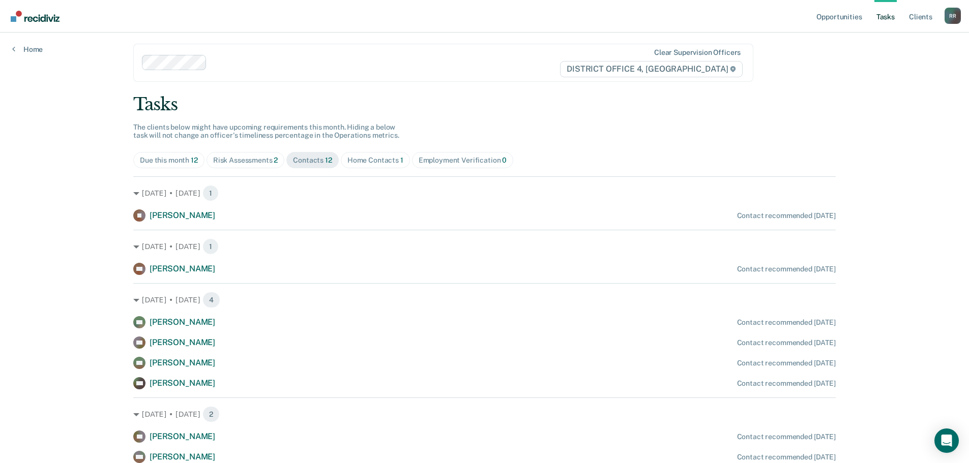 The height and width of the screenshot is (463, 969). Describe the element at coordinates (27, 49) in the screenshot. I see `a: Home` at that location.